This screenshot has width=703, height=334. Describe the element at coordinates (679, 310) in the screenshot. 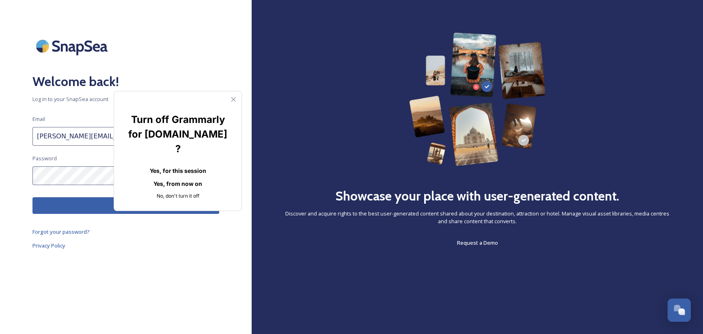

I see `button: Open Chat` at that location.